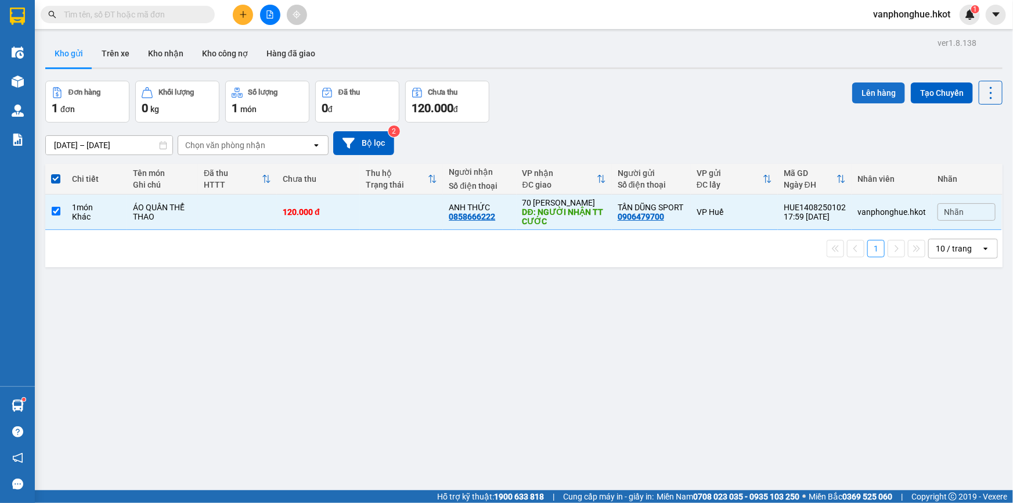  What do you see at coordinates (728, 496) in the screenshot?
I see `span: Miền Nam` at bounding box center [728, 496].